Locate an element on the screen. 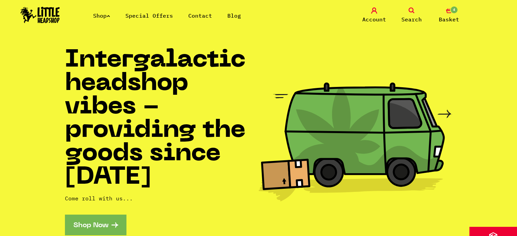  p: Come roll with us... is located at coordinates (162, 199).